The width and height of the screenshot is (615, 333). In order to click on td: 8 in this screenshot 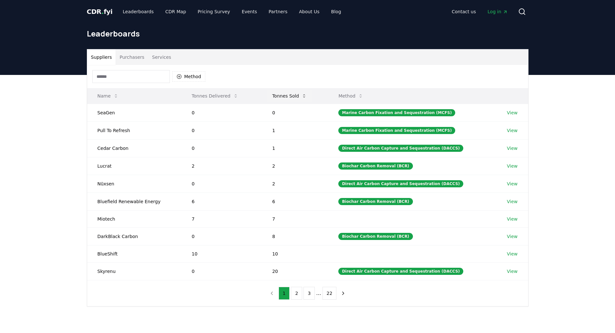, I will do `click(295, 236)`.